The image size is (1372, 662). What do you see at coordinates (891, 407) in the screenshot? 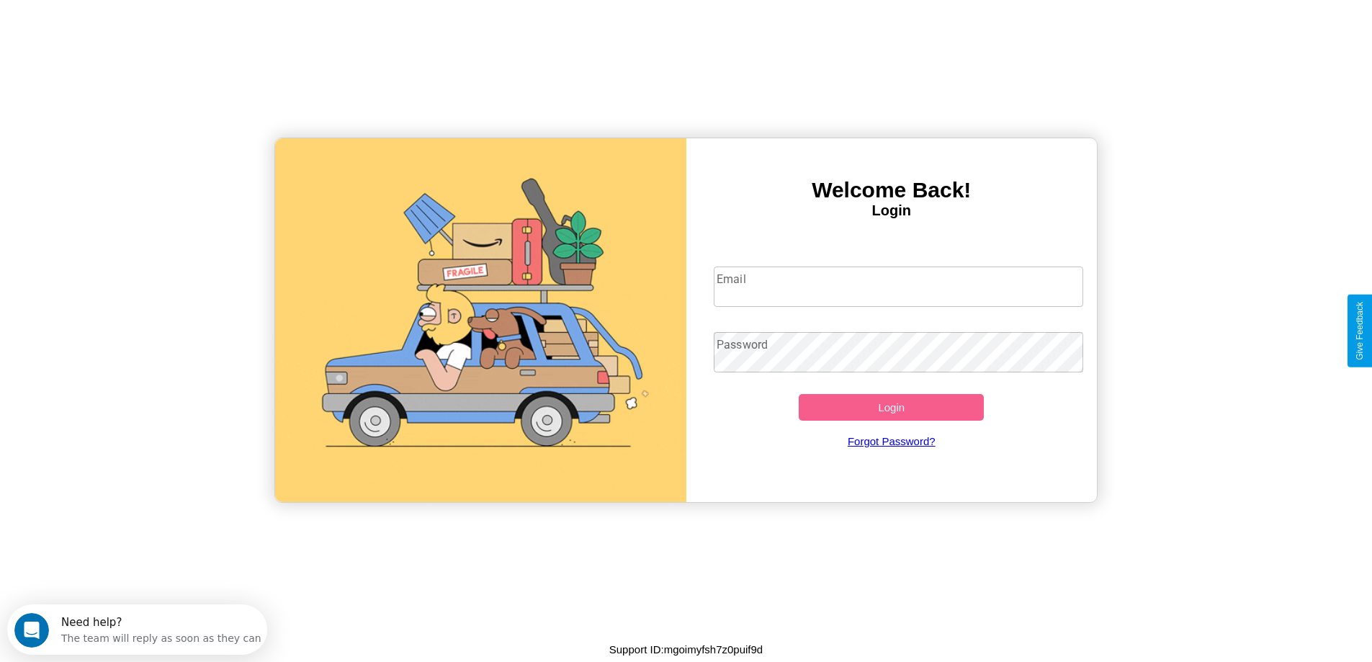
I see `button: Login` at bounding box center [891, 407].